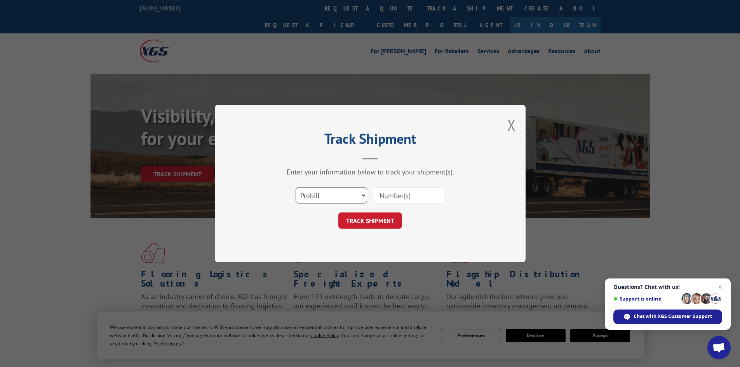 This screenshot has height=367, width=740. Describe the element at coordinates (719, 348) in the screenshot. I see `div: Open chat` at that location.